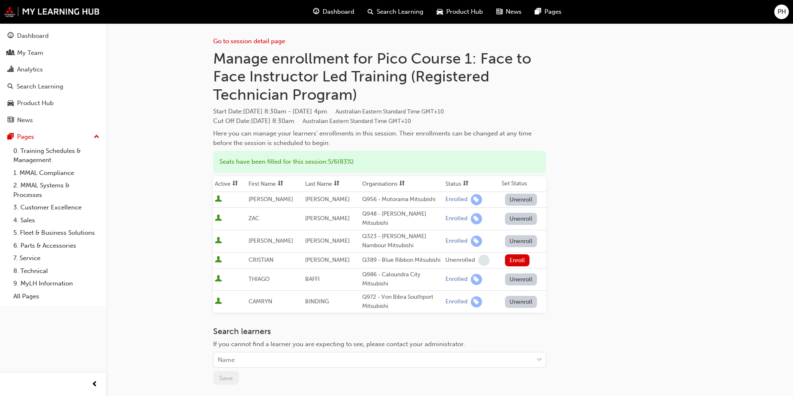 The height and width of the screenshot is (396, 793). What do you see at coordinates (460, 260) in the screenshot?
I see `div: Unenrolled` at bounding box center [460, 260].